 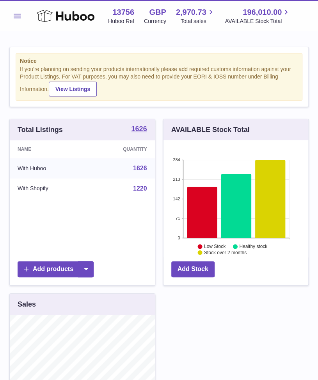 What do you see at coordinates (49, 189) in the screenshot?
I see `td: With Shopify` at bounding box center [49, 189].